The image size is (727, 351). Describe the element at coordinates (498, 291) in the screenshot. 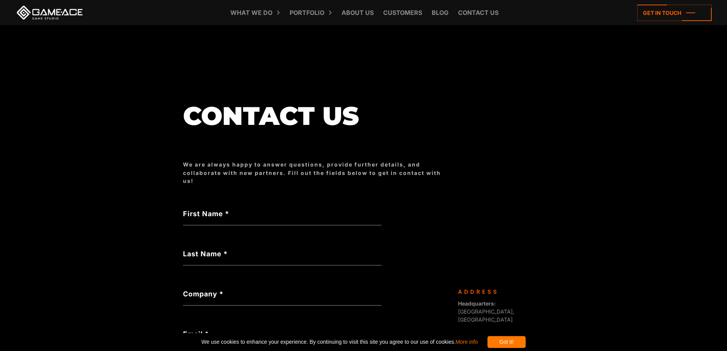

I see `div: Address` at that location.